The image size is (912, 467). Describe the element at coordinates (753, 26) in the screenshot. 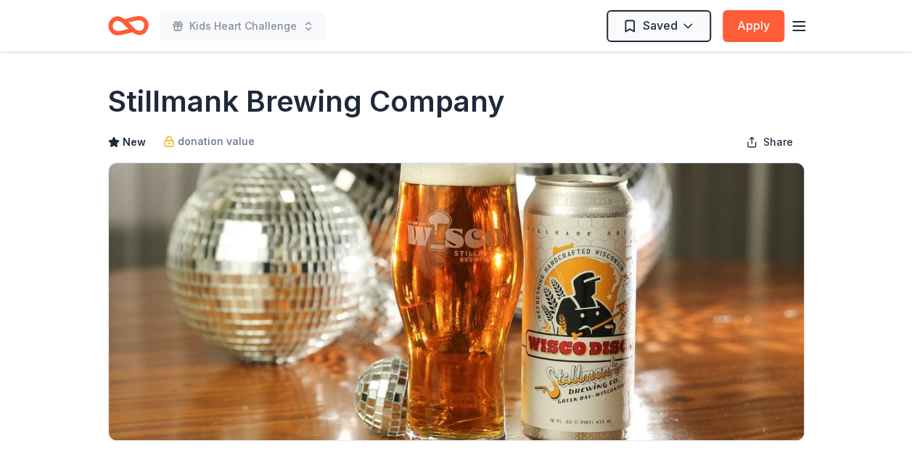

I see `button: Apply` at that location.